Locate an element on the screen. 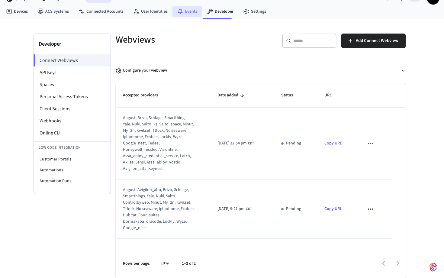 The height and width of the screenshot is (278, 444). a: Connected Accounts is located at coordinates (101, 11).